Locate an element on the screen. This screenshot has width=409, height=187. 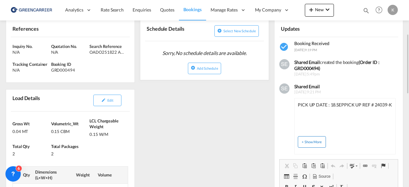
button: icon-pencilEdit is located at coordinates (107, 100).